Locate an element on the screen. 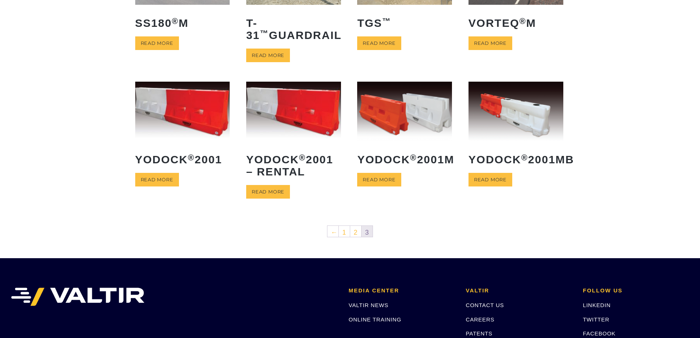  a: Yodock®2001 – Rental is located at coordinates (294, 132).